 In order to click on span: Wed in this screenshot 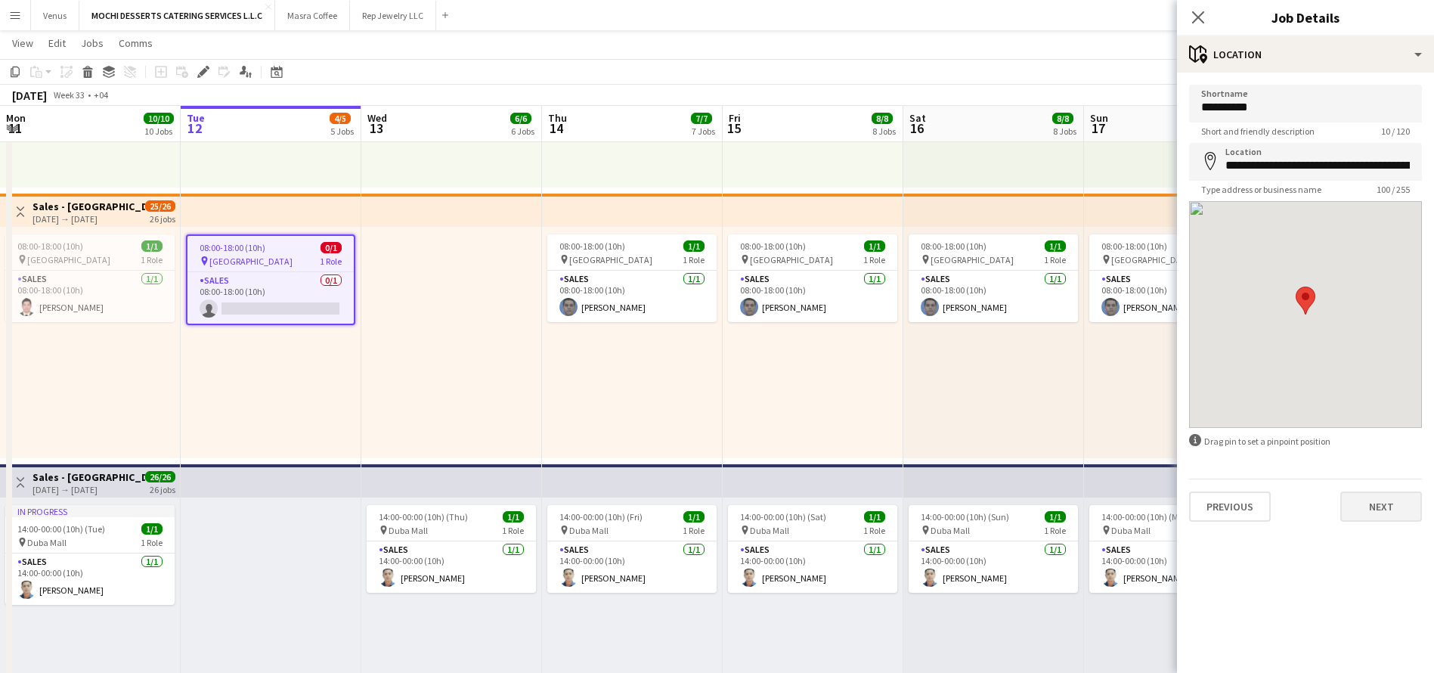, I will do `click(377, 118)`.